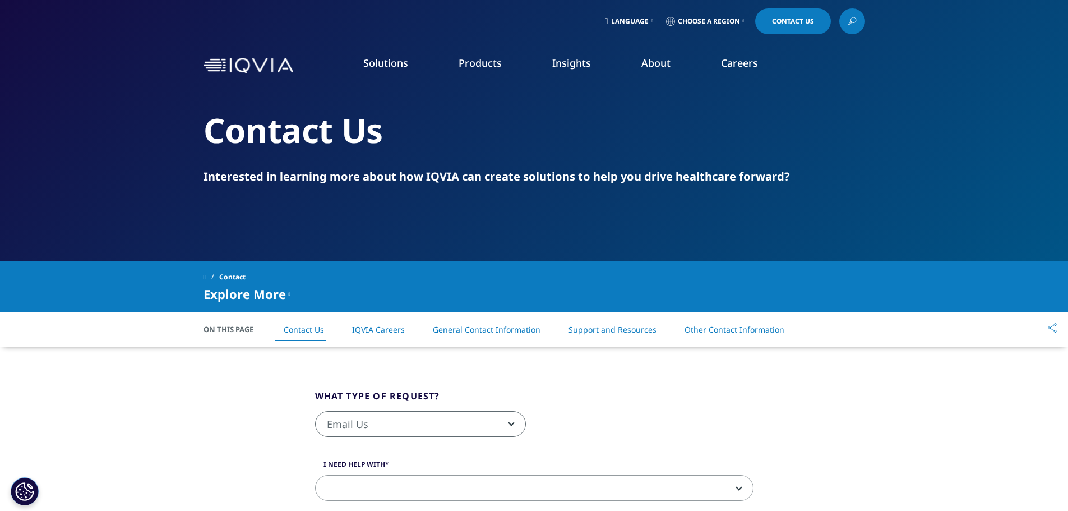 The image size is (1068, 511). Describe the element at coordinates (740, 63) in the screenshot. I see `a: Careers` at that location.